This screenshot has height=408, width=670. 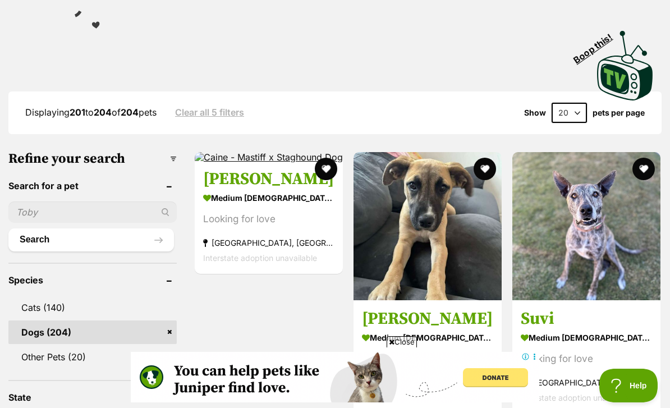 What do you see at coordinates (77, 112) in the screenshot?
I see `strong: 201` at bounding box center [77, 112].